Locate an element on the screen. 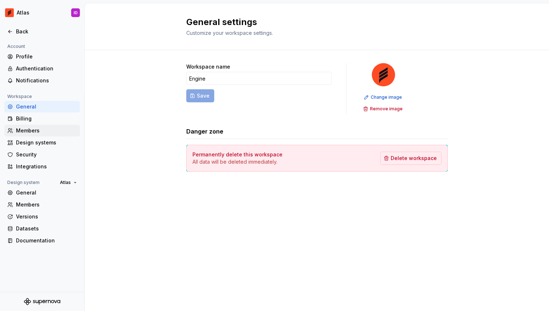  a: Versions is located at coordinates (42, 217).